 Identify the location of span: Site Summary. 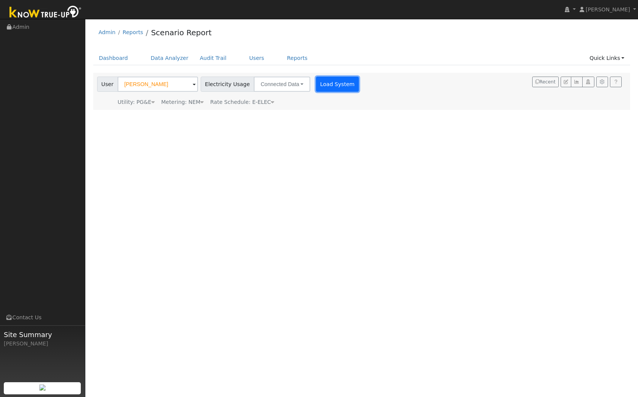
(42, 334).